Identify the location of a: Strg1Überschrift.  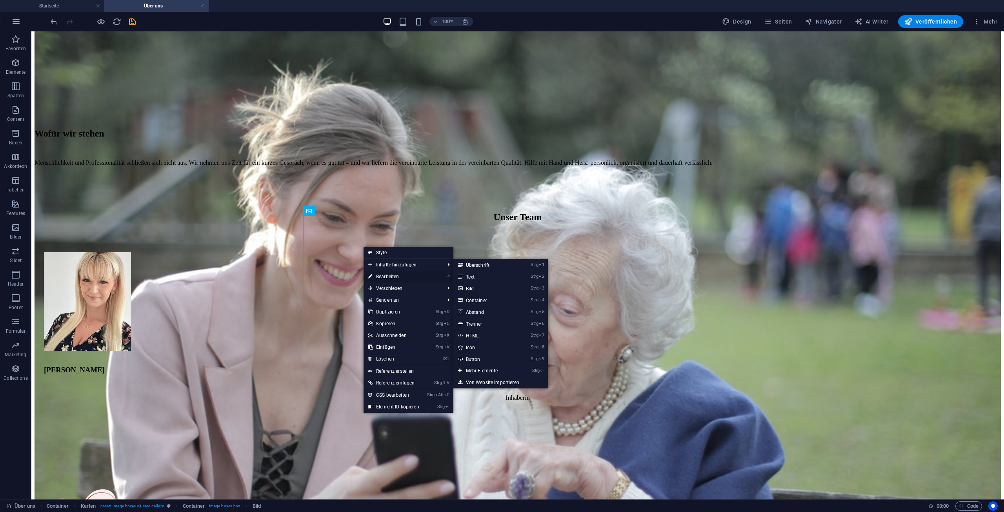
(486, 265).